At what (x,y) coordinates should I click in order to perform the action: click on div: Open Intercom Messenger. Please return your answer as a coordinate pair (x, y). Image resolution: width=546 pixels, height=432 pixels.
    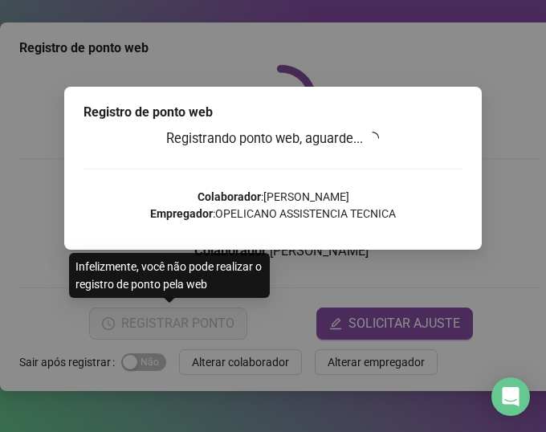
    Looking at the image, I should click on (511, 397).